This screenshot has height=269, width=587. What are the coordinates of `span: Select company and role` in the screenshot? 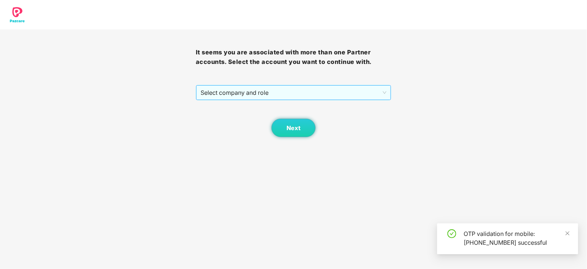 It's located at (293, 93).